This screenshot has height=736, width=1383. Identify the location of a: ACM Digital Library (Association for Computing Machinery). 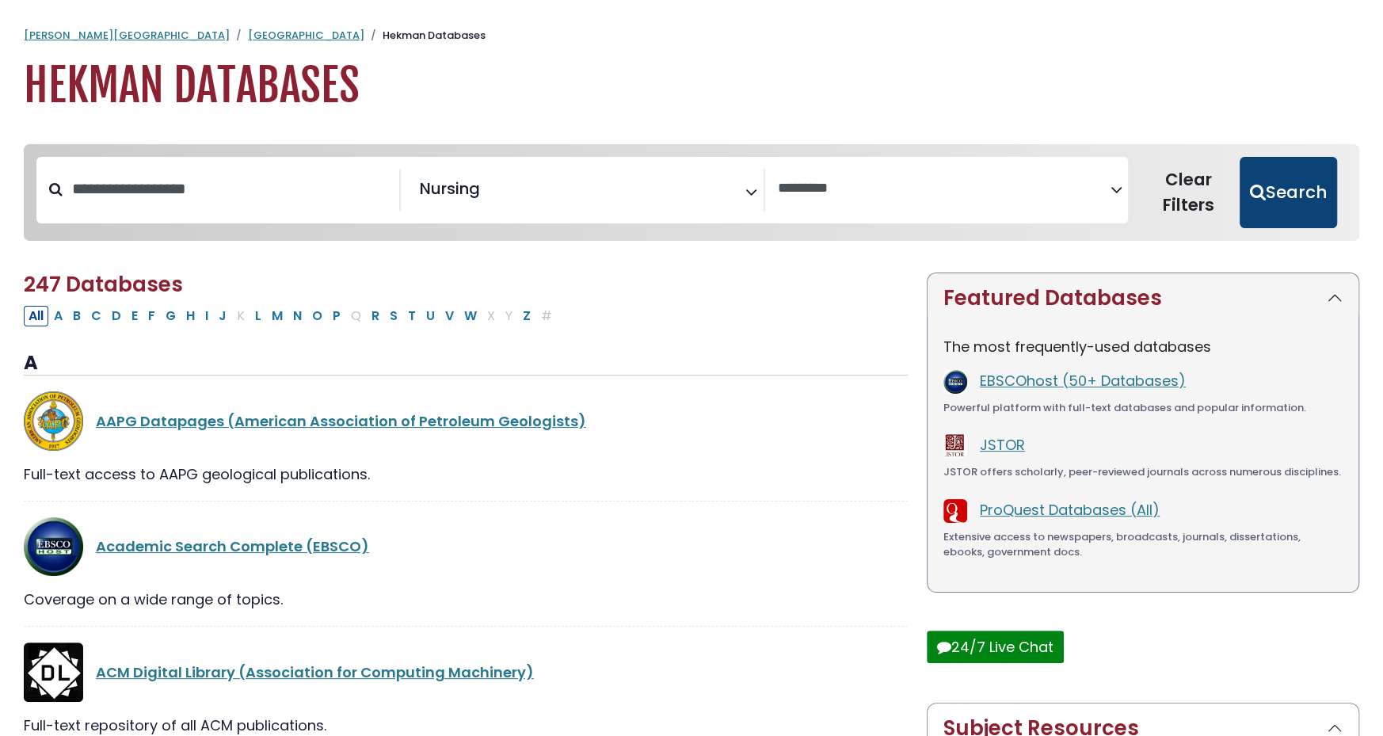
(314, 672).